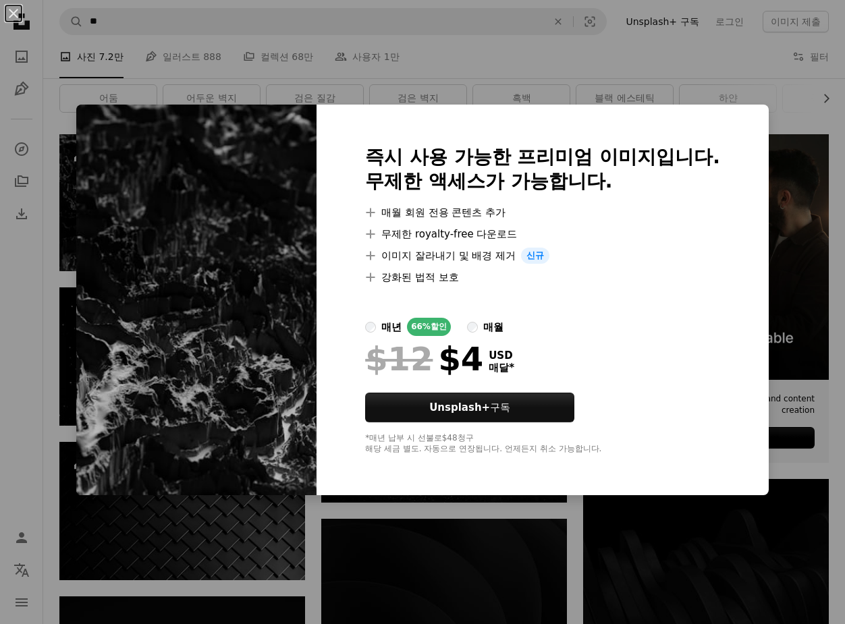 The image size is (845, 624). I want to click on input: 매월, so click(472, 327).